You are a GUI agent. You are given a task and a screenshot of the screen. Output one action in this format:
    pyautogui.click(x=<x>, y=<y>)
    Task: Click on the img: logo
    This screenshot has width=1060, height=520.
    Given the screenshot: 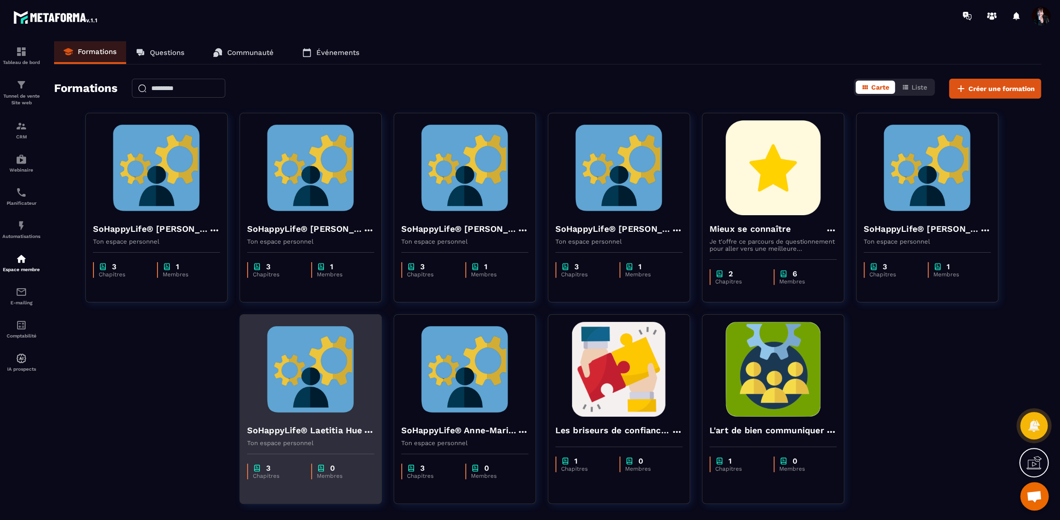 What is the action you would take?
    pyautogui.click(x=56, y=17)
    